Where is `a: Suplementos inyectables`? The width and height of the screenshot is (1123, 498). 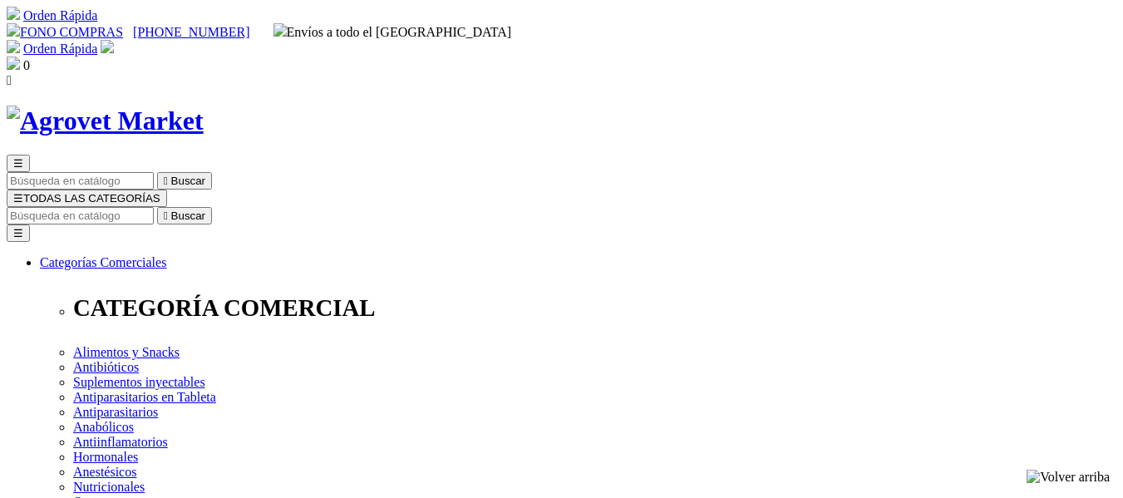 a: Suplementos inyectables is located at coordinates (139, 381).